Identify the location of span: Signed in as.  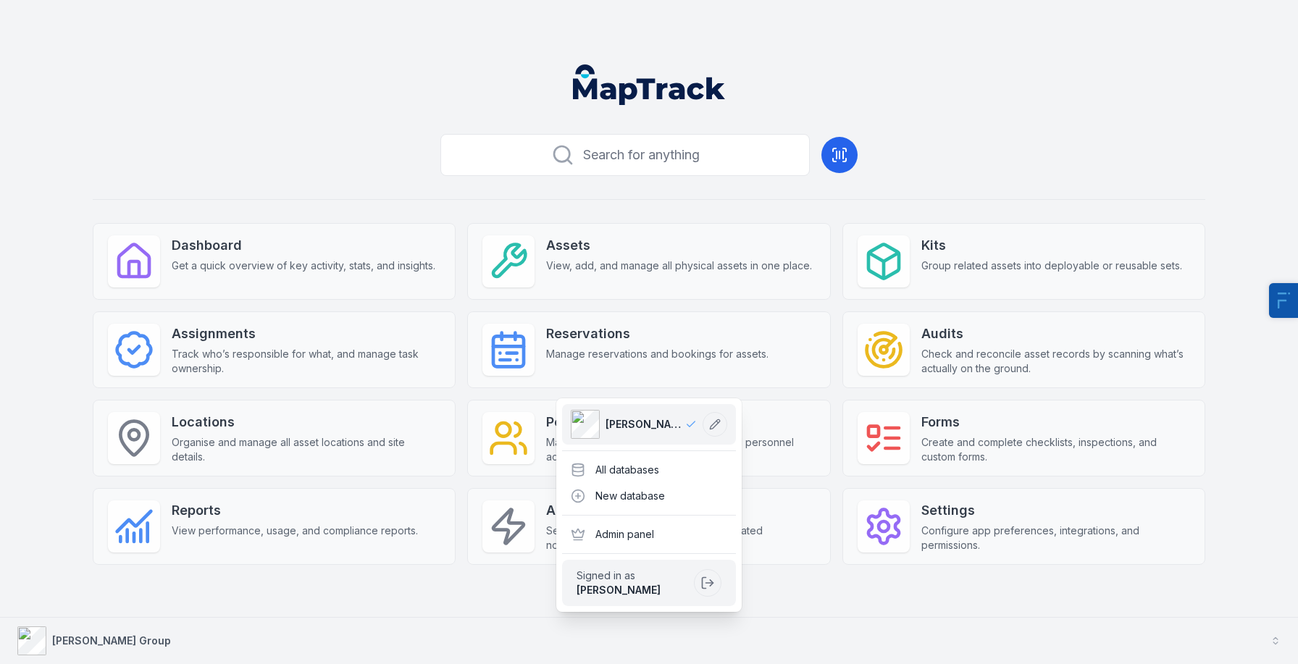
(632, 576).